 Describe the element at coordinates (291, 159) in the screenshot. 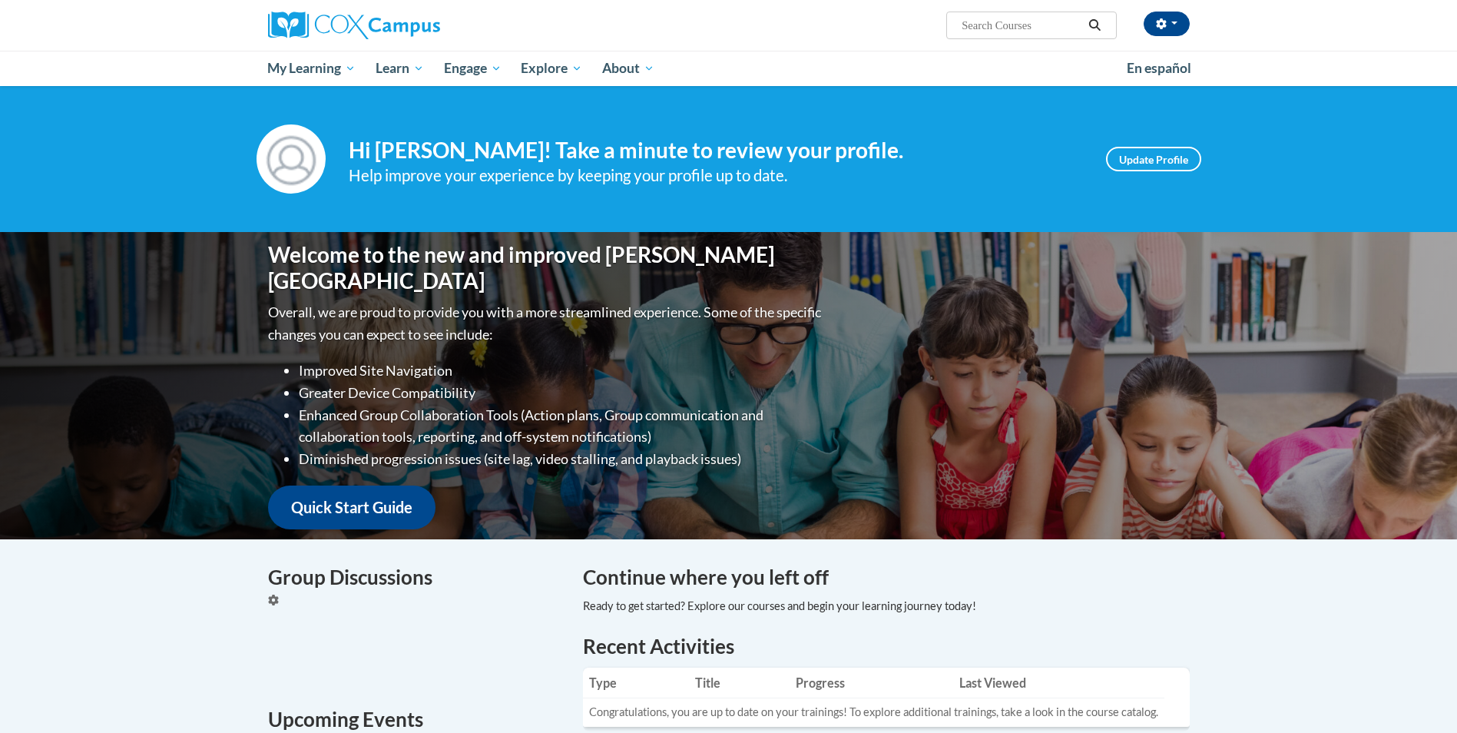

I see `img: Profile Image` at that location.